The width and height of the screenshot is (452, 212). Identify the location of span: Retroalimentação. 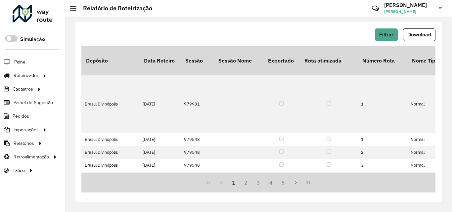
(31, 157).